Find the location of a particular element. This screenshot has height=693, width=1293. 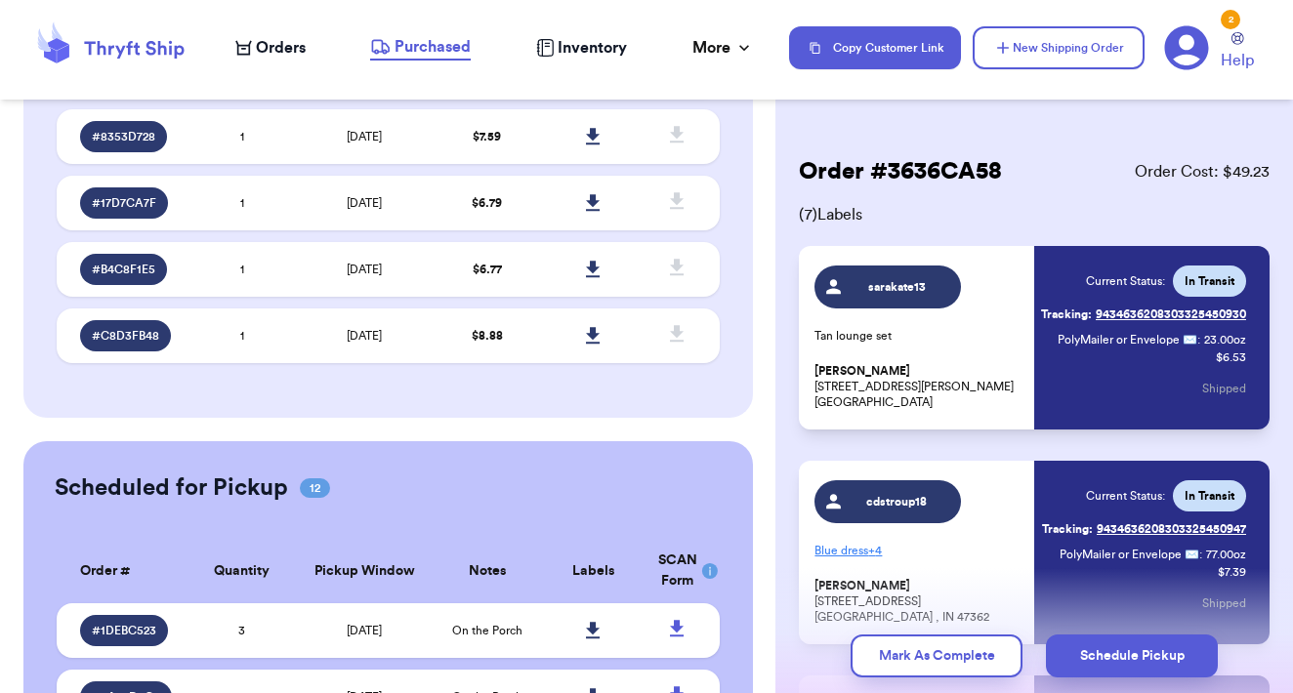

span: # 17D7CA7F is located at coordinates (124, 203).